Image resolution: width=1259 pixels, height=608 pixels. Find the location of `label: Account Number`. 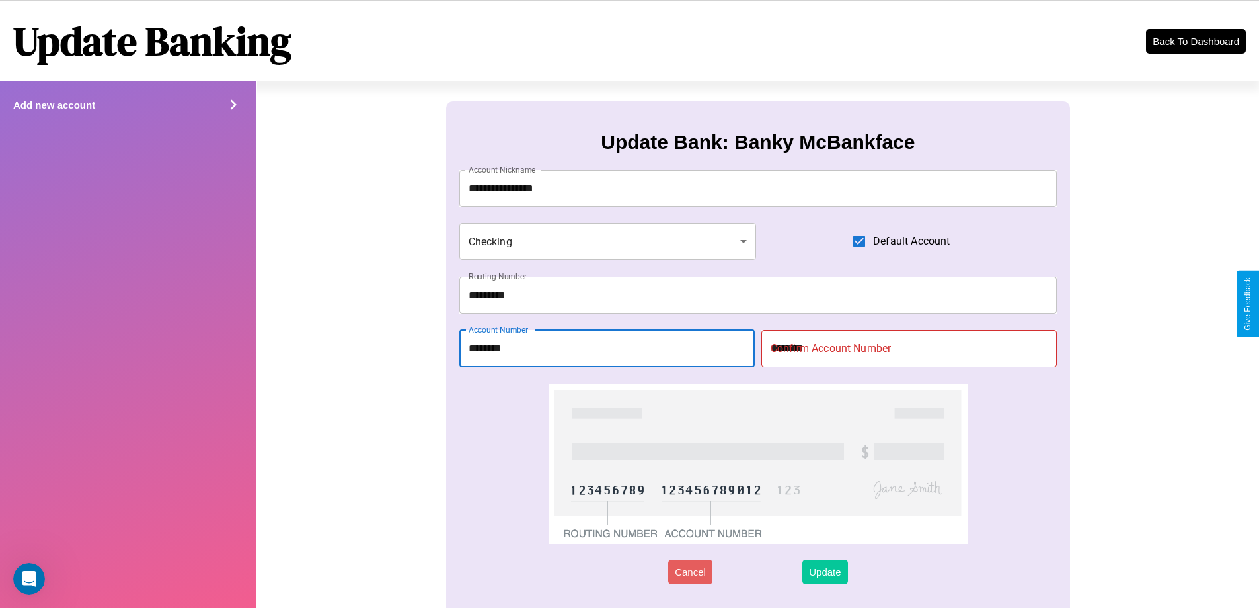

label: Account Number is located at coordinates (498, 329).